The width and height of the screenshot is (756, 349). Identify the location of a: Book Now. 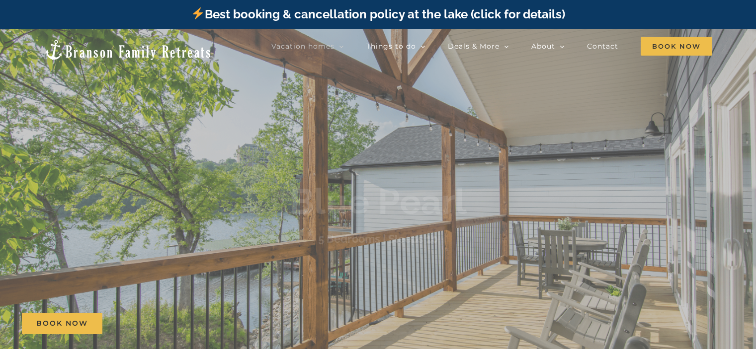
(62, 324).